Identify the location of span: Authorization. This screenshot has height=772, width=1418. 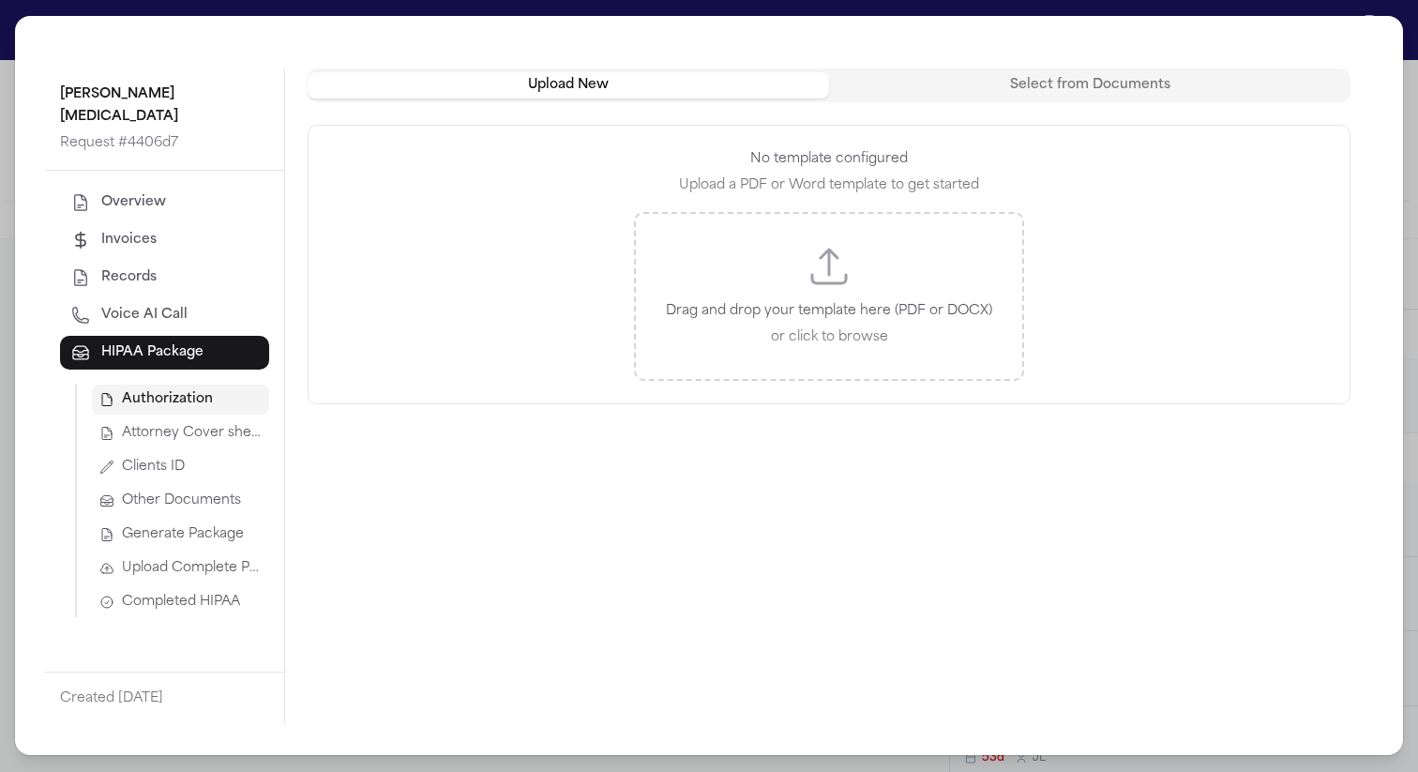
(167, 400).